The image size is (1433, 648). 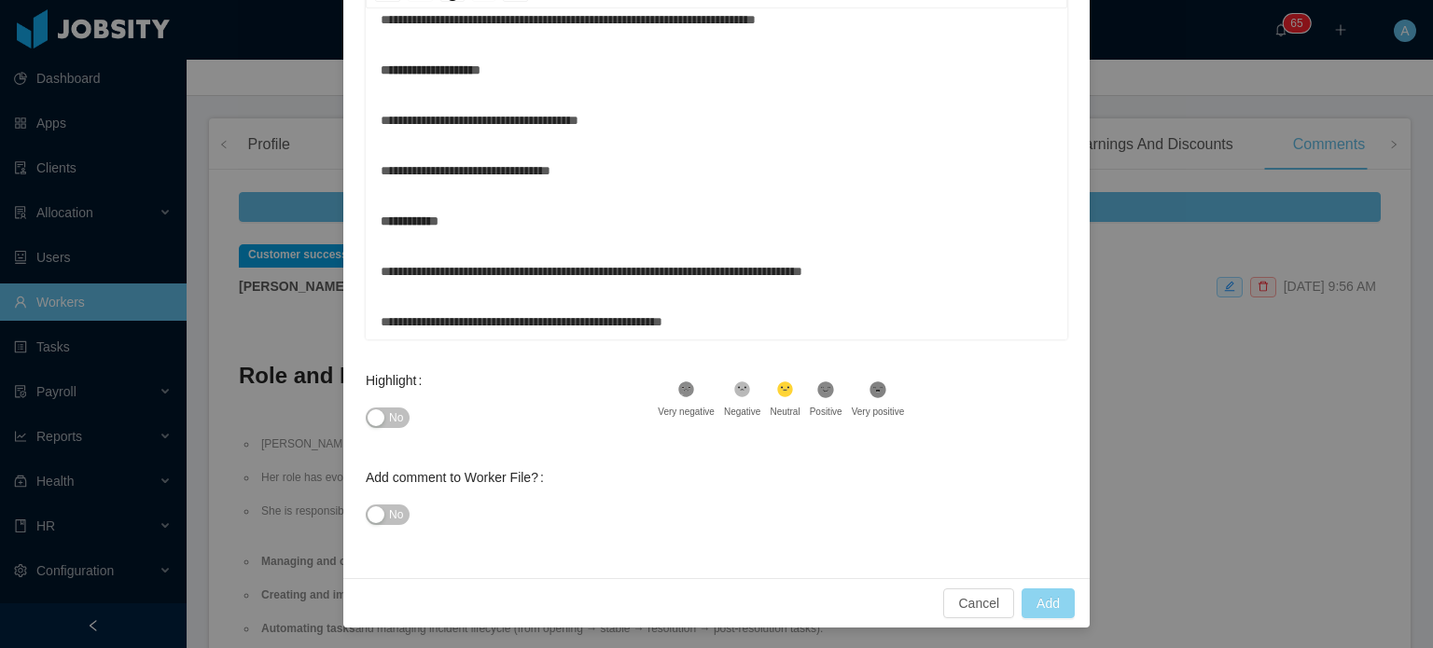 I want to click on div: Negative, so click(x=742, y=411).